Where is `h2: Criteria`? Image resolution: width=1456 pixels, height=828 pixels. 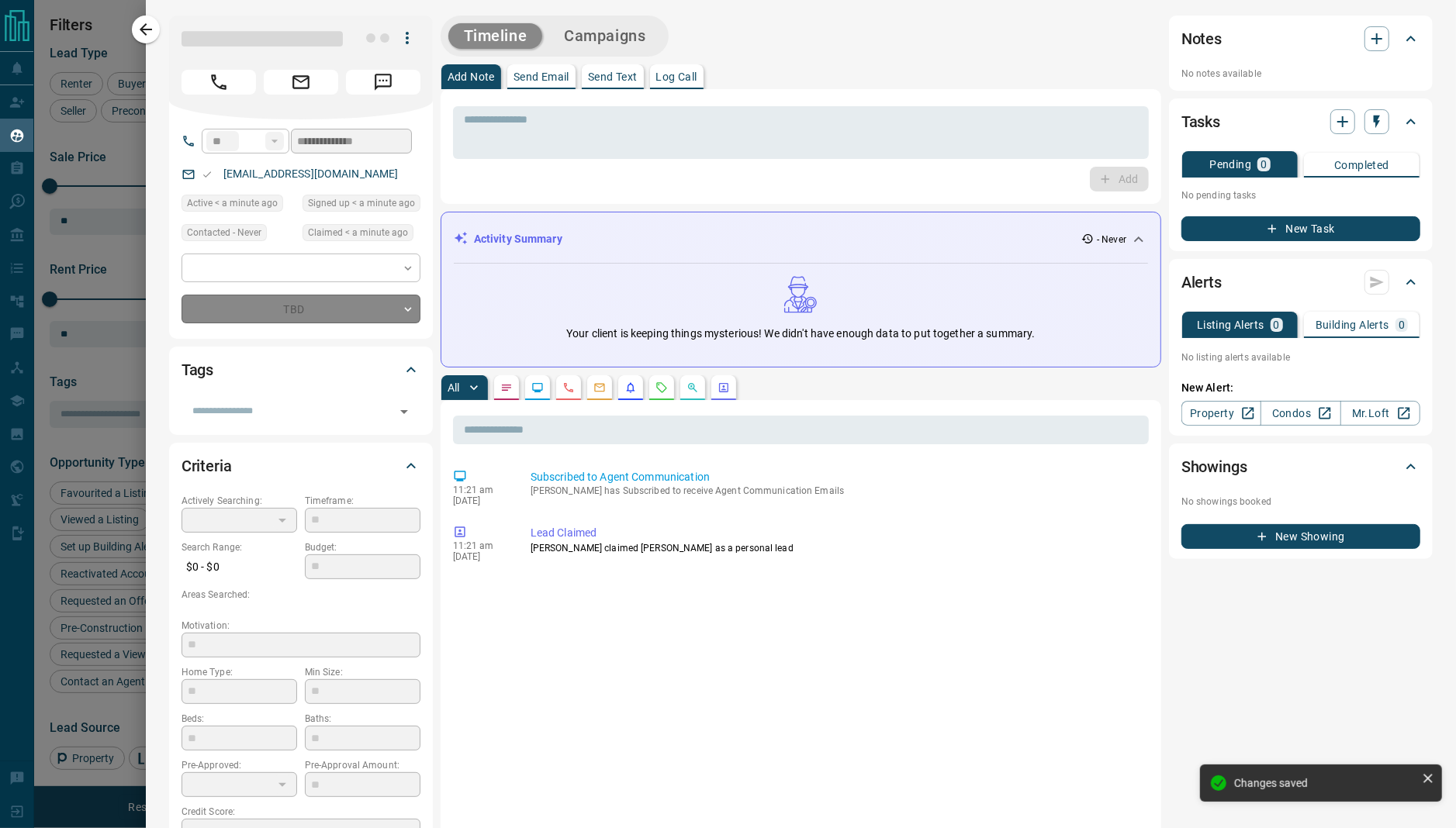 h2: Criteria is located at coordinates (206, 467).